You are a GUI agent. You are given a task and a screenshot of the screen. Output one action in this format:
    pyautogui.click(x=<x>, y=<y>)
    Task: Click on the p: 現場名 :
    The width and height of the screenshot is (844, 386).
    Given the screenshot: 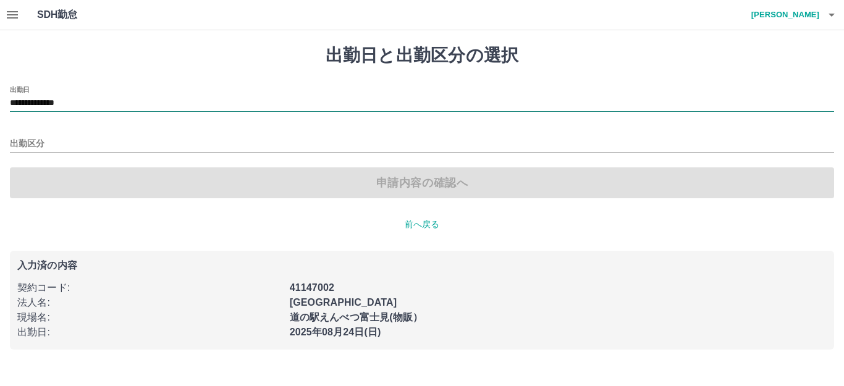 What is the action you would take?
    pyautogui.click(x=149, y=317)
    